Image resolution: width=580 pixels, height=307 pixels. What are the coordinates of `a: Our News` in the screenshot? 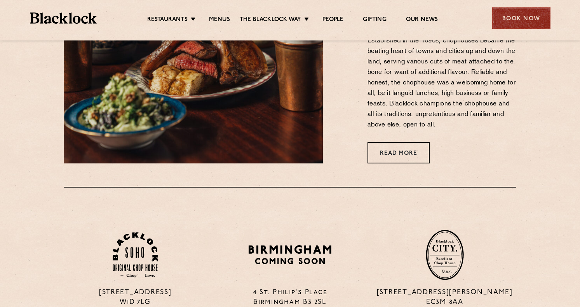 It's located at (422, 20).